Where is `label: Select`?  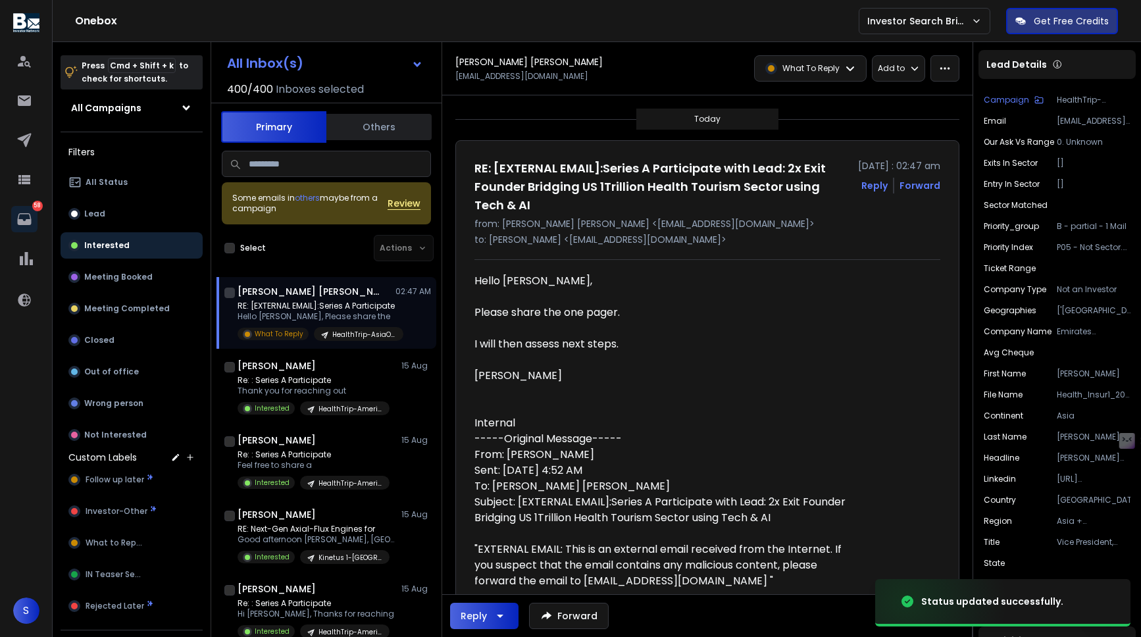 label: Select is located at coordinates (253, 248).